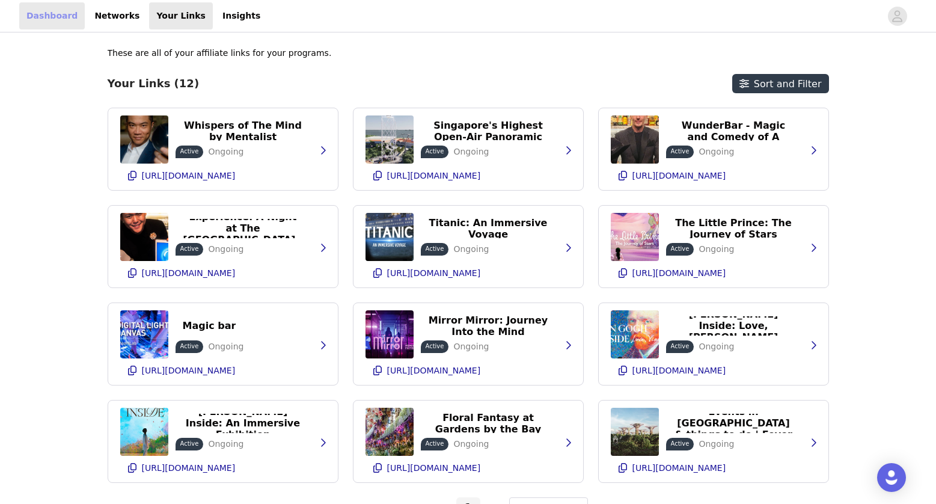 Image resolution: width=936 pixels, height=504 pixels. What do you see at coordinates (488, 423) in the screenshot?
I see `button: Floral Fantasy at Gardens by the Bay` at bounding box center [488, 423].